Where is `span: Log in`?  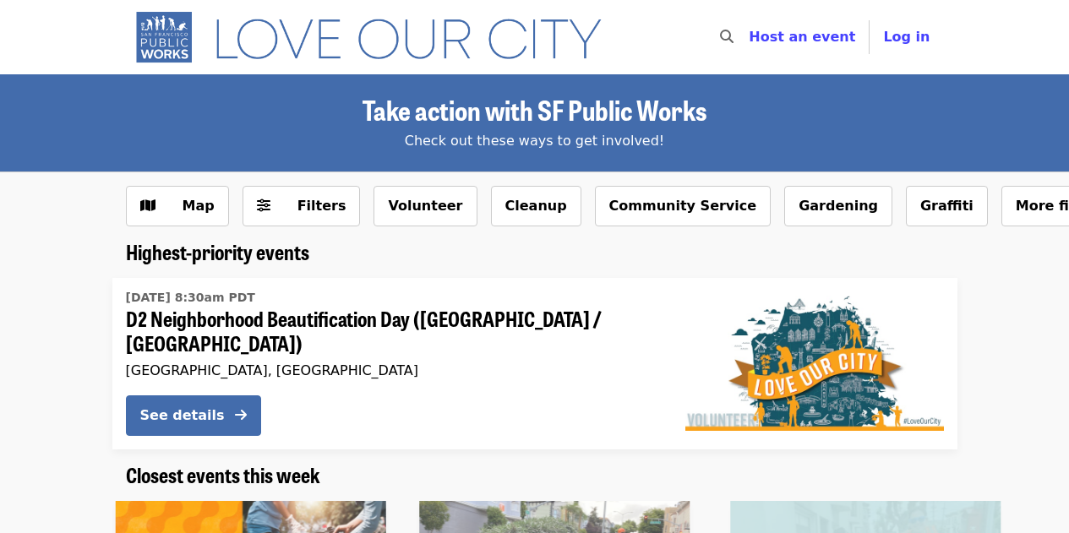
span: Log in is located at coordinates (906, 36).